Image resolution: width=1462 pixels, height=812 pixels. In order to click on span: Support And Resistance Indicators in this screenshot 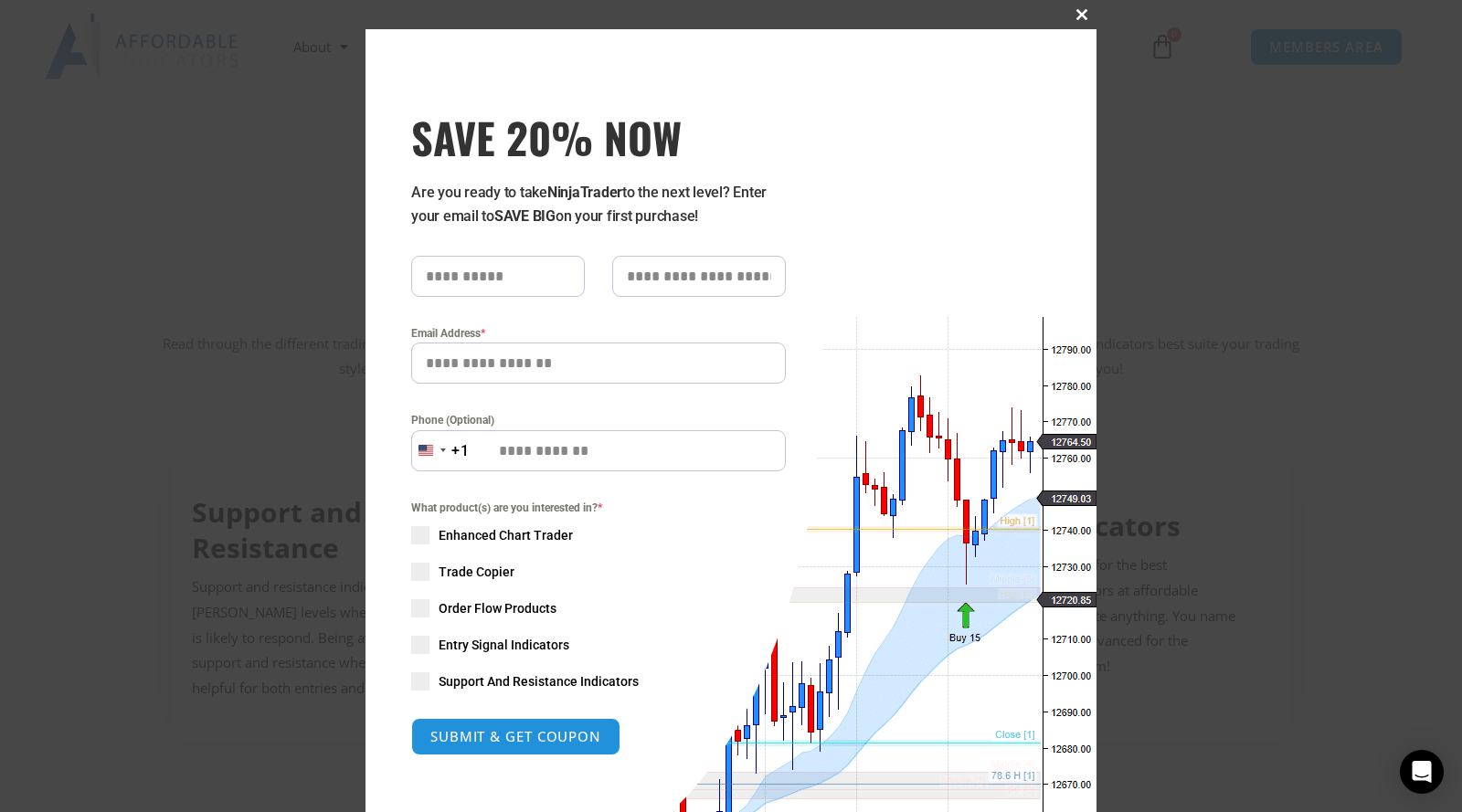, I will do `click(538, 681)`.